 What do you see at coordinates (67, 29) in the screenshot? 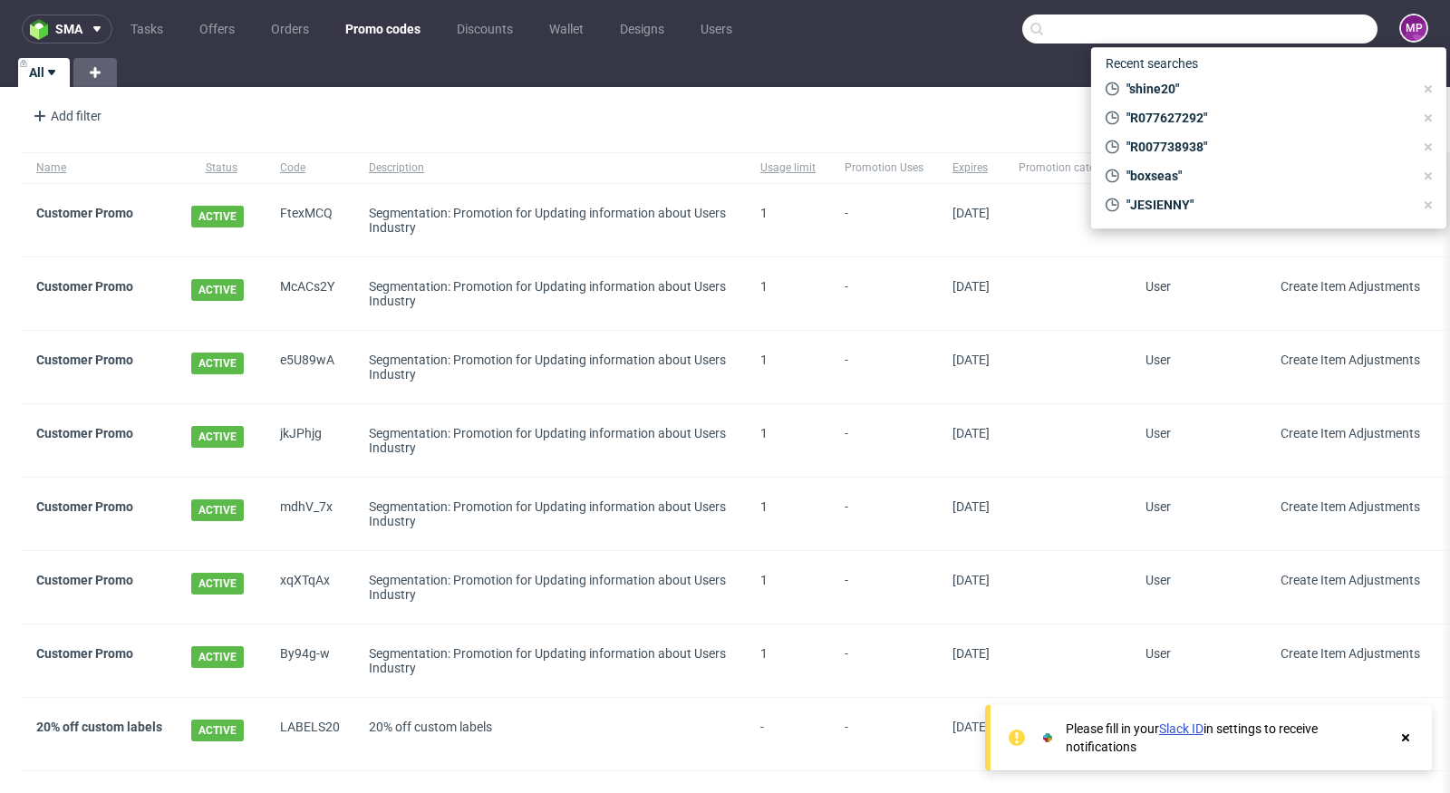
I see `button: sma` at bounding box center [67, 29].